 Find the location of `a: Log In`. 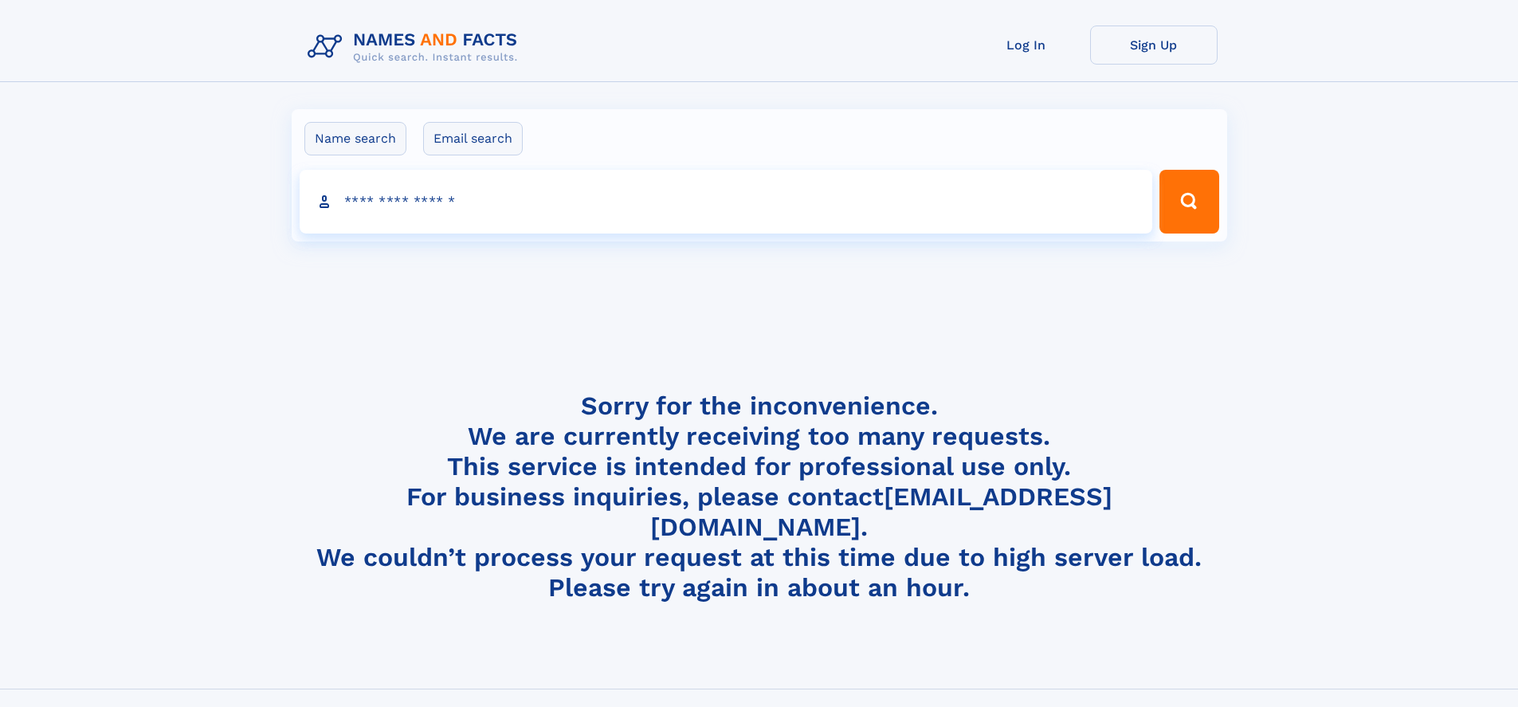

a: Log In is located at coordinates (1026, 45).